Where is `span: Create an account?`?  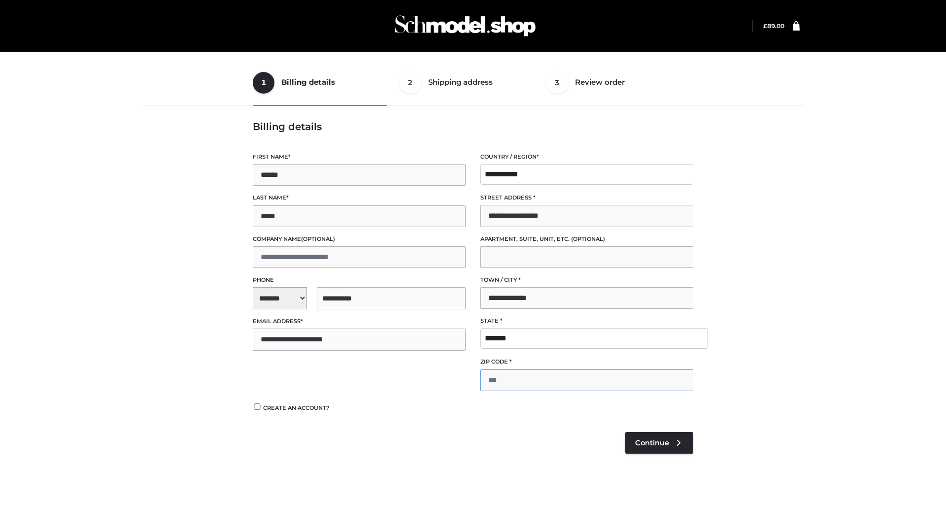
span: Create an account? is located at coordinates (296, 408).